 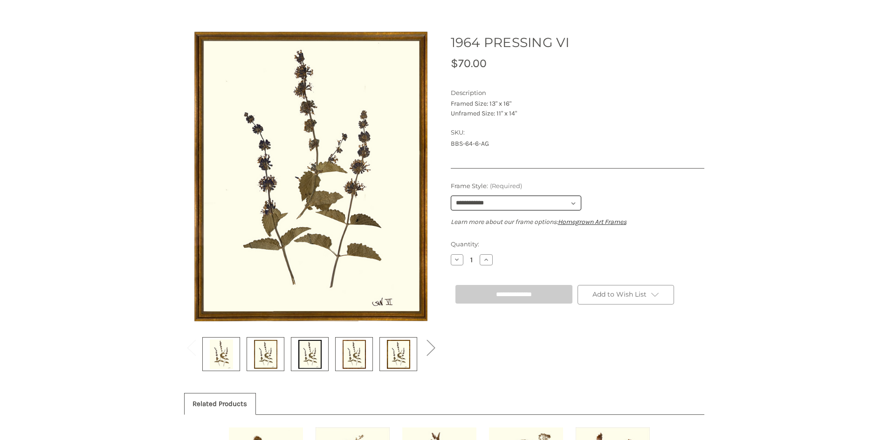 I want to click on small: (Required), so click(x=506, y=186).